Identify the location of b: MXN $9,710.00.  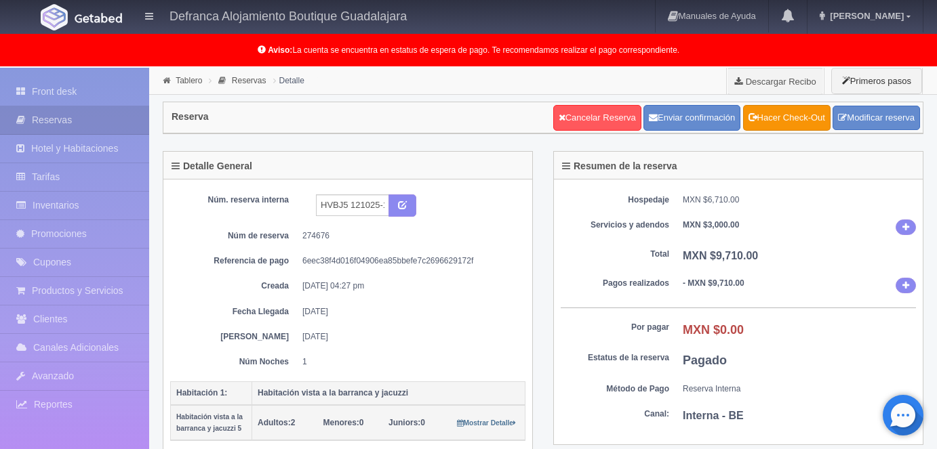
(720, 255).